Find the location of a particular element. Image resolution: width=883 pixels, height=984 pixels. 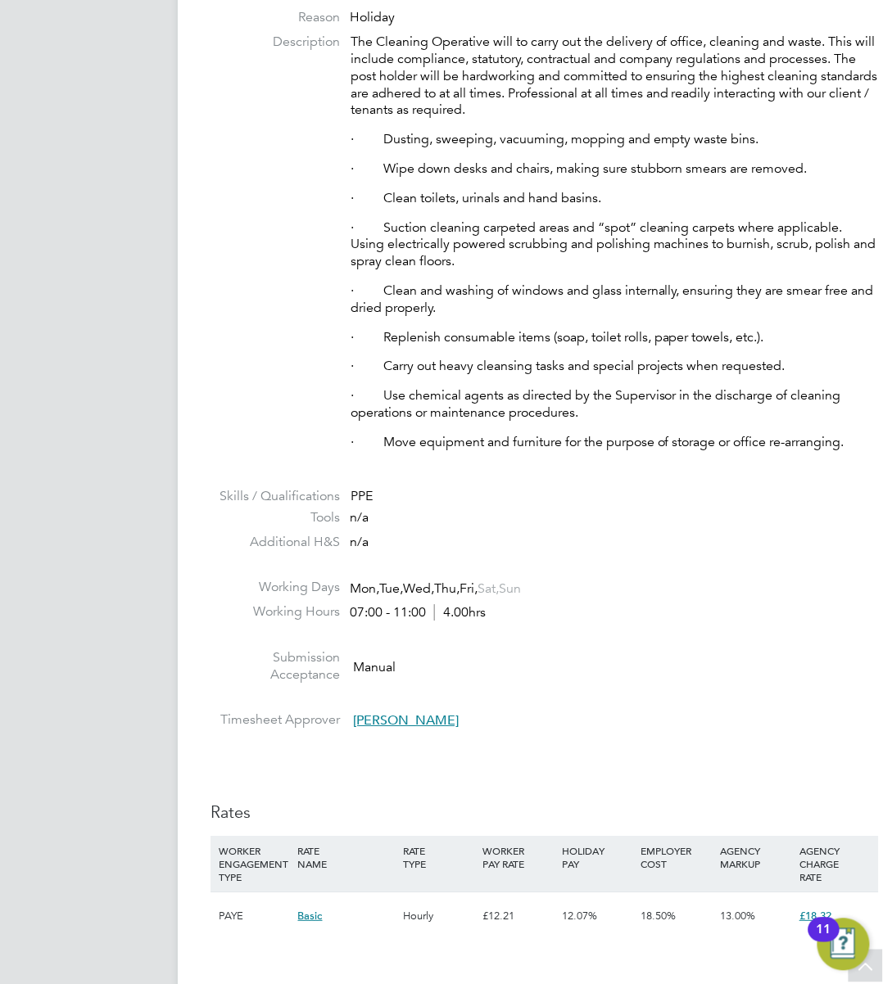

span: £18.32 is located at coordinates (815, 916).